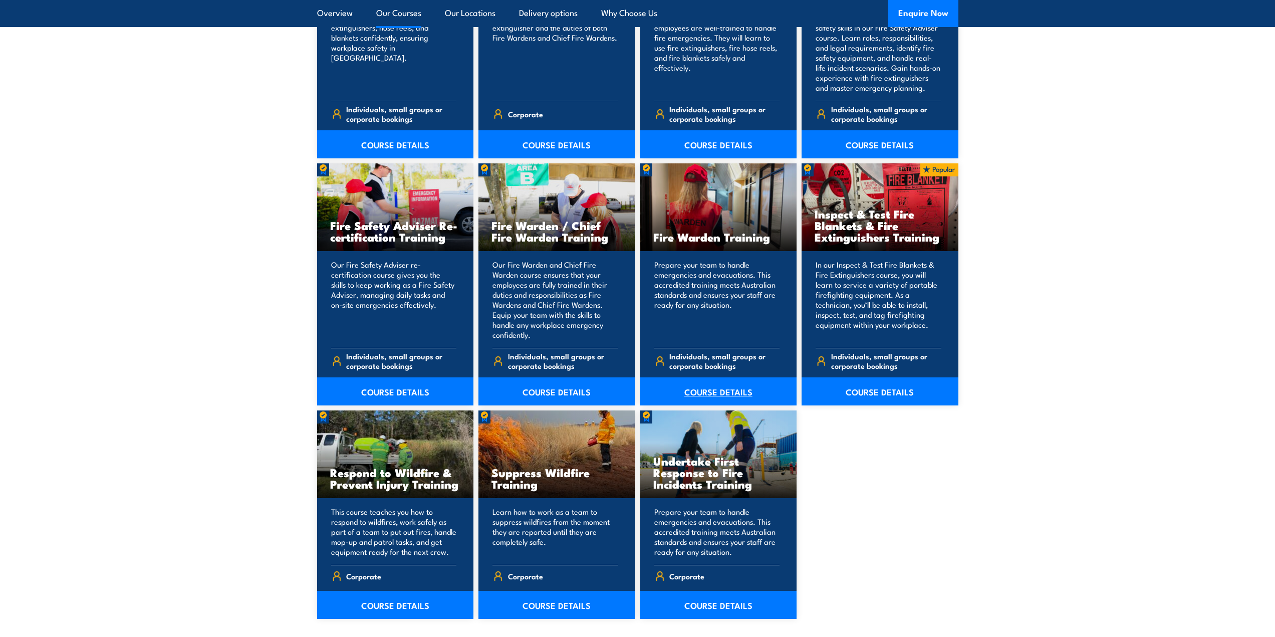 This screenshot has width=1275, height=637. I want to click on p: In our Inspect & Test Fire Blankets & Fire Extinguishers course, you will learn to service a vari..., so click(878, 300).